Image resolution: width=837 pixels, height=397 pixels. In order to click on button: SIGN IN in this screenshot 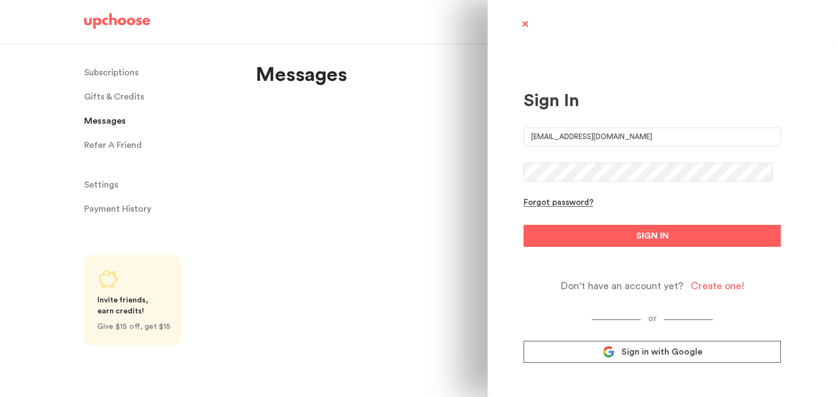, I will do `click(652, 236)`.